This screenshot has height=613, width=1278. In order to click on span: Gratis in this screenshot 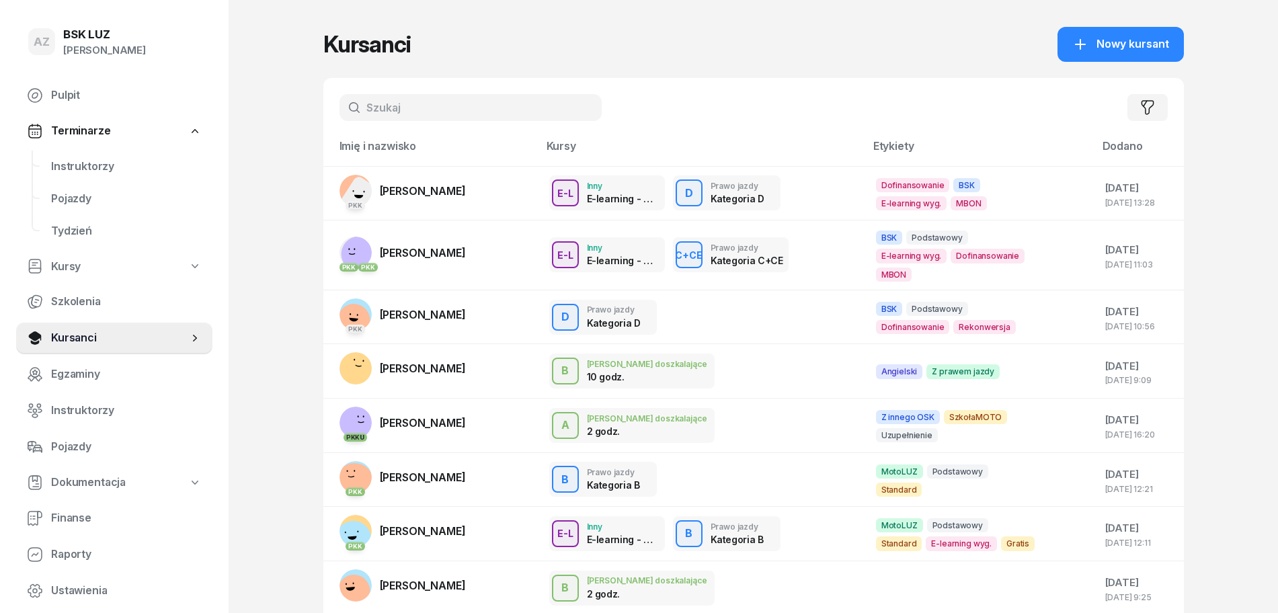, I will do `click(1018, 543)`.